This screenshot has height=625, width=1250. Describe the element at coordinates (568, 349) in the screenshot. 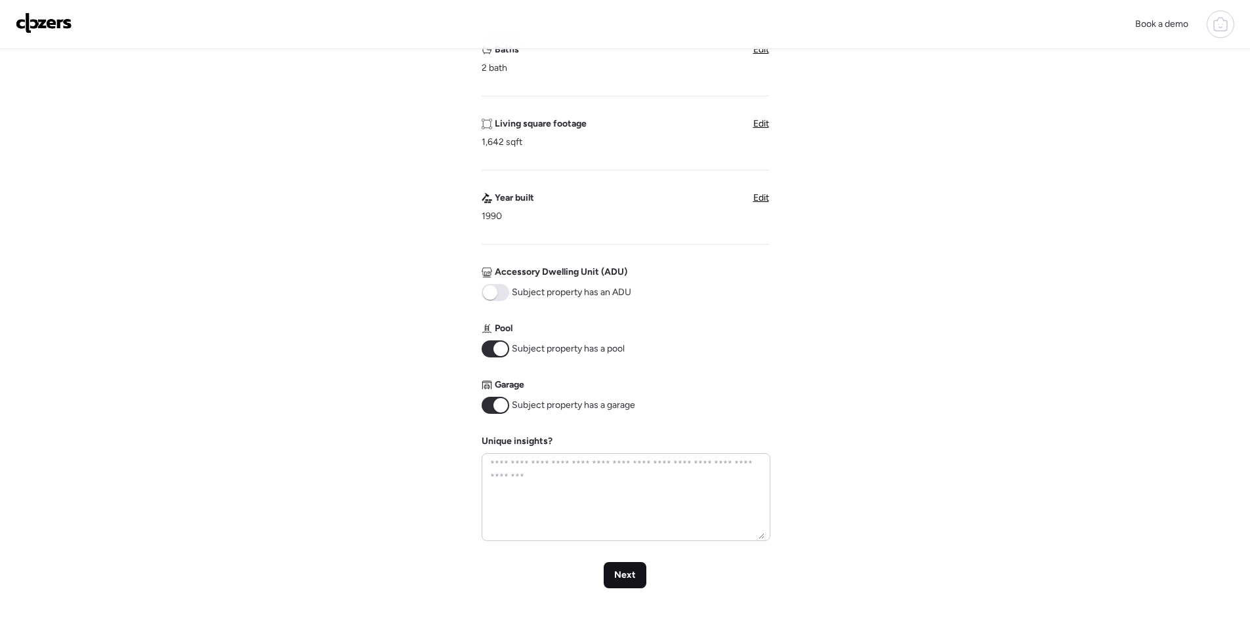

I see `span: Subject property has a pool` at that location.